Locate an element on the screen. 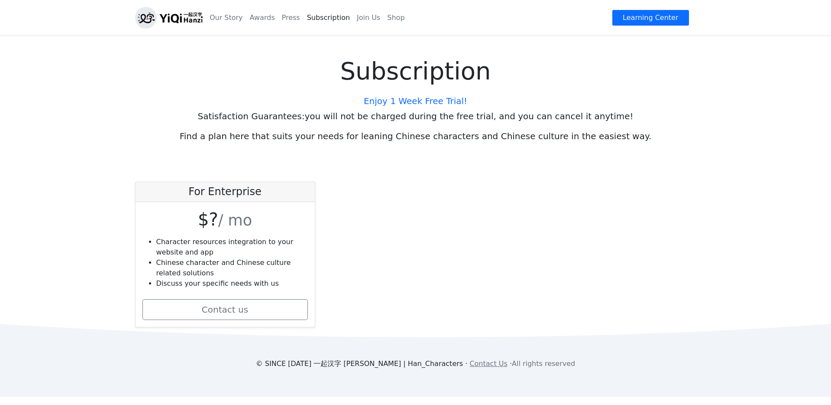 The image size is (831, 405). a: Press is located at coordinates (291, 18).